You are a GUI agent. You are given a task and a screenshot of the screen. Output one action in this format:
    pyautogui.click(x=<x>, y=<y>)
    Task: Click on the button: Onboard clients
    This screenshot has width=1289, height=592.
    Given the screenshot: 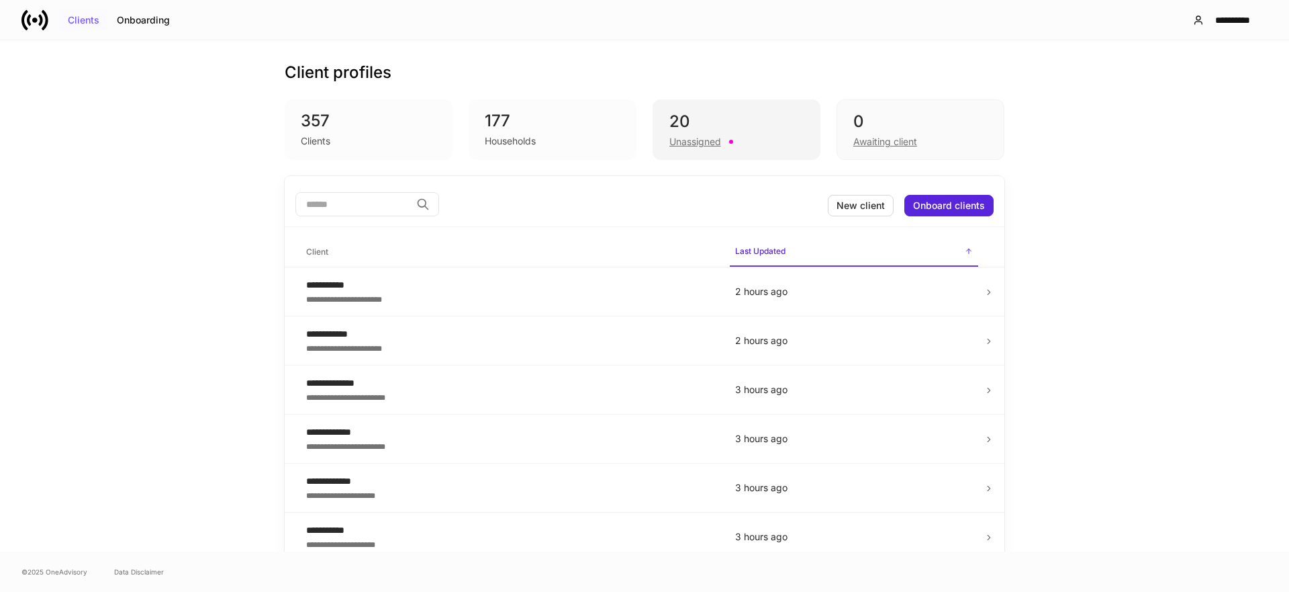 What is the action you would take?
    pyautogui.click(x=949, y=205)
    